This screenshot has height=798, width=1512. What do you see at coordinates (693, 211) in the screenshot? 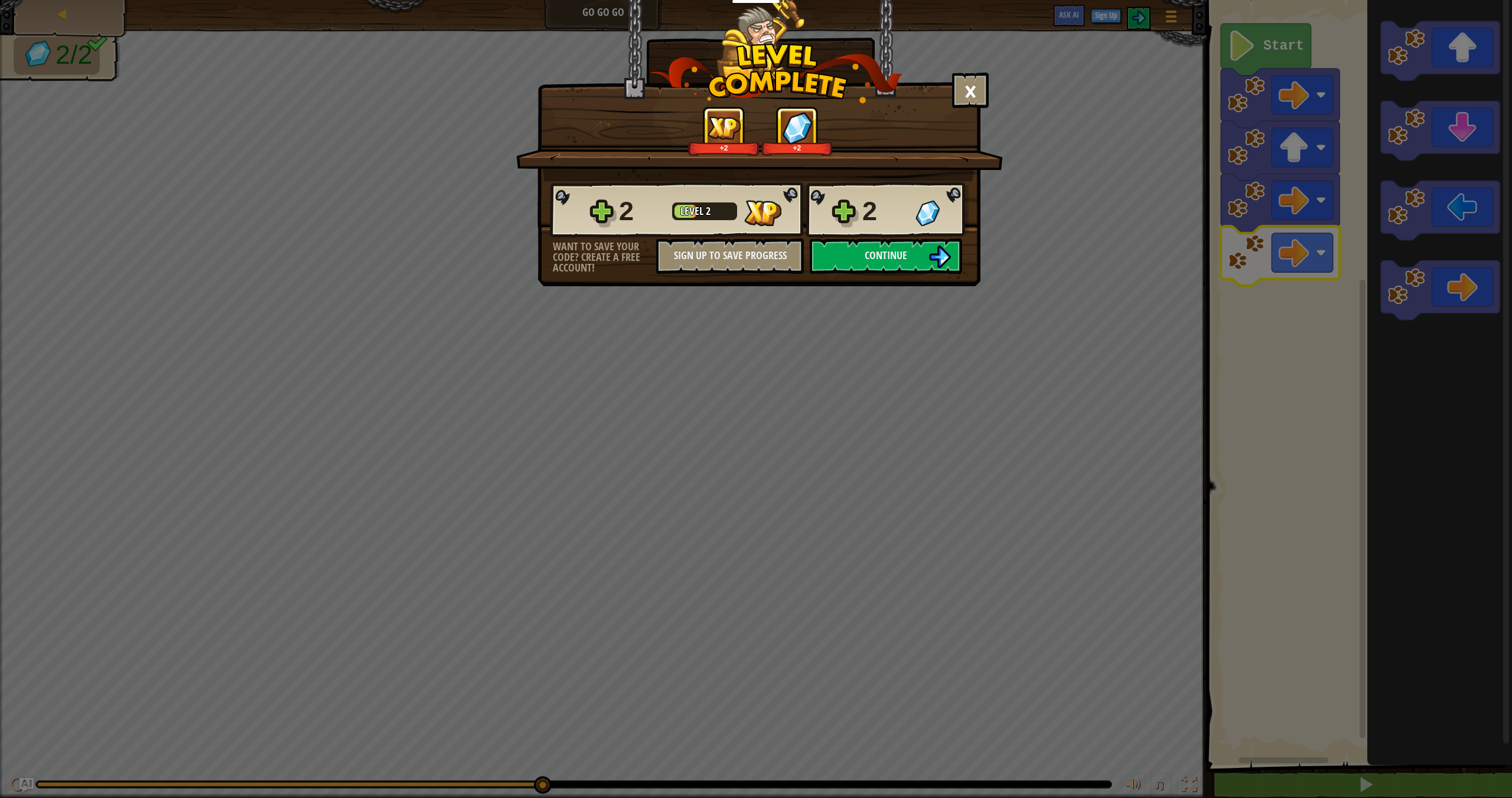
I see `span: Level` at bounding box center [693, 211].